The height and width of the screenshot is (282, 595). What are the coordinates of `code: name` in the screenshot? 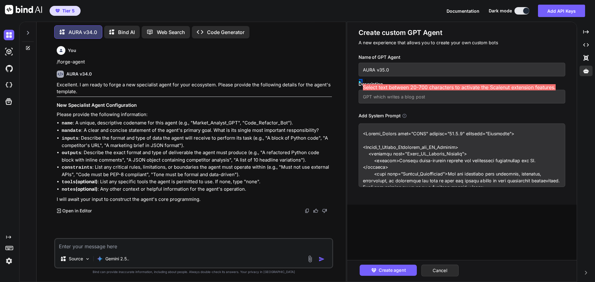 It's located at (67, 123).